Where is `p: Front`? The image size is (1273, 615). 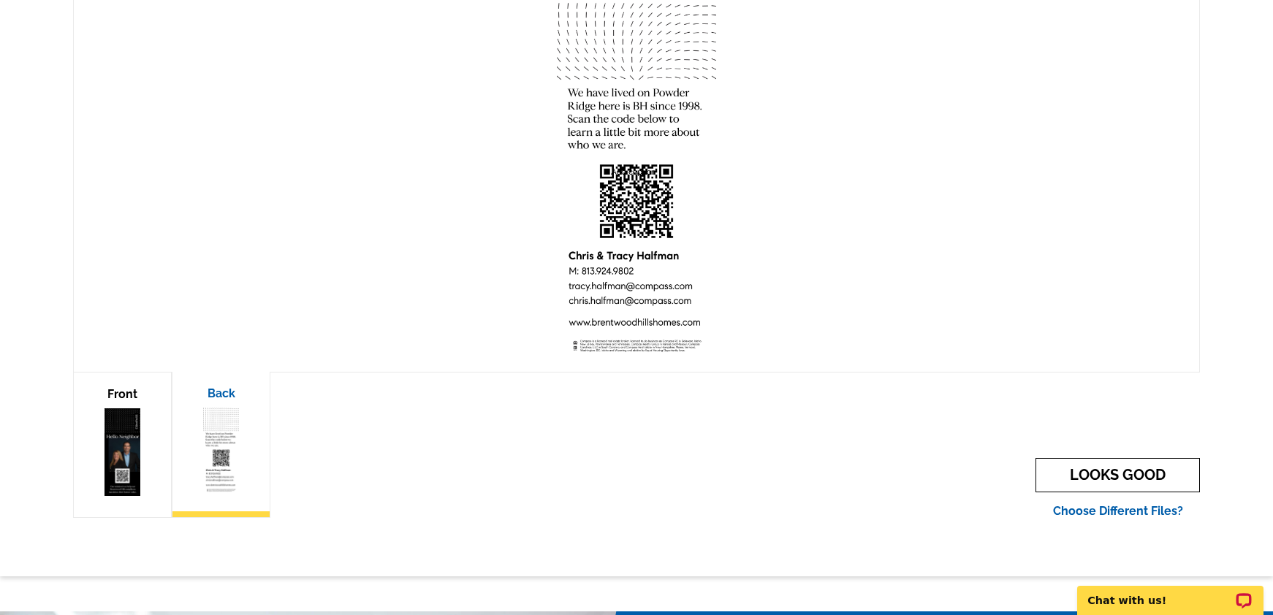
p: Front is located at coordinates (122, 394).